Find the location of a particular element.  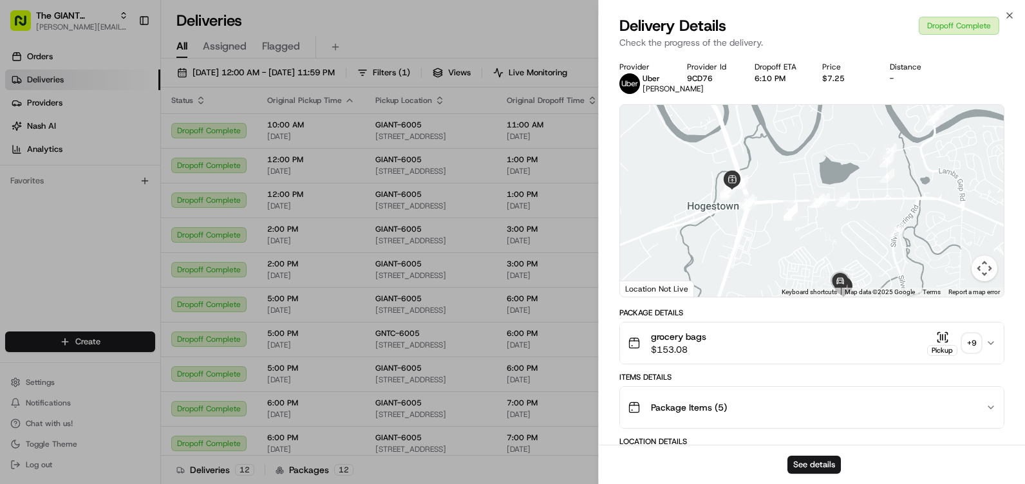

div: 23 is located at coordinates (843, 200).